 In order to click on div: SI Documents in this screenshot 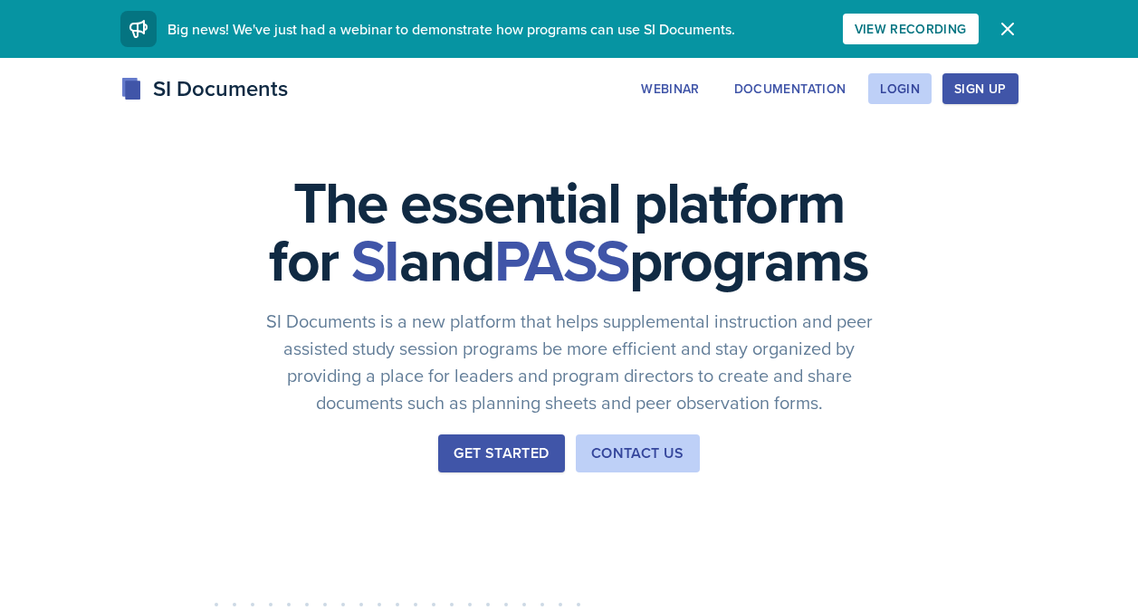, I will do `click(204, 89)`.